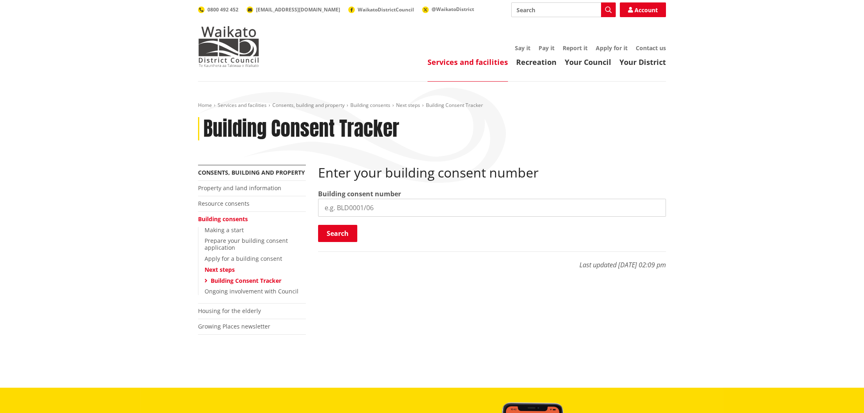 This screenshot has width=864, height=413. Describe the element at coordinates (651, 48) in the screenshot. I see `a: Contact us` at that location.